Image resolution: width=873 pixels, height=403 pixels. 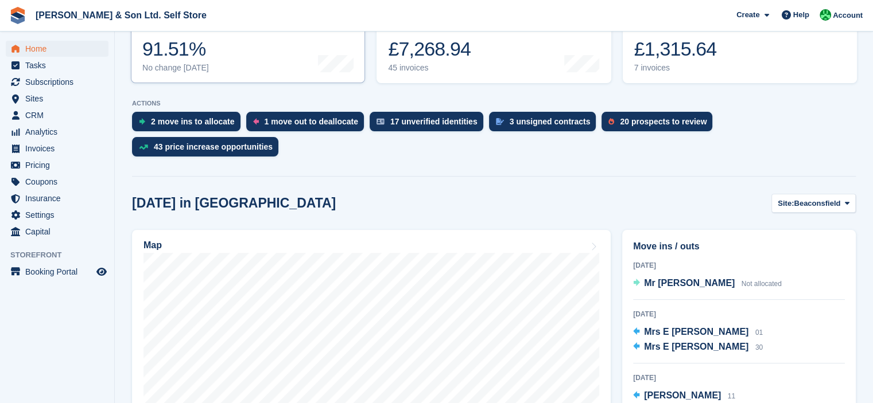 I want to click on span: Not allocated, so click(x=762, y=284).